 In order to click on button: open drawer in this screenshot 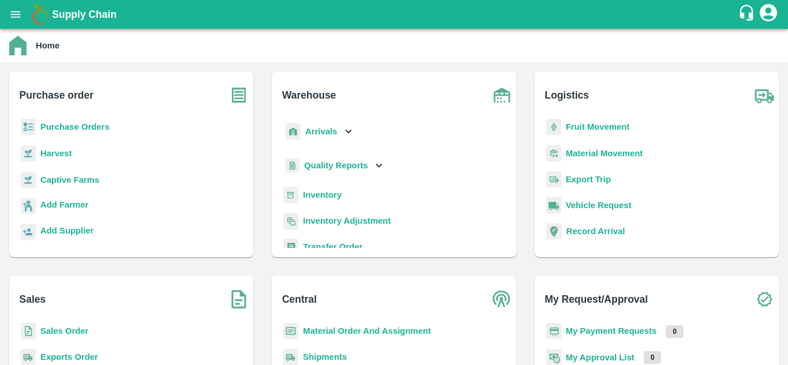, I will do `click(16, 14)`.